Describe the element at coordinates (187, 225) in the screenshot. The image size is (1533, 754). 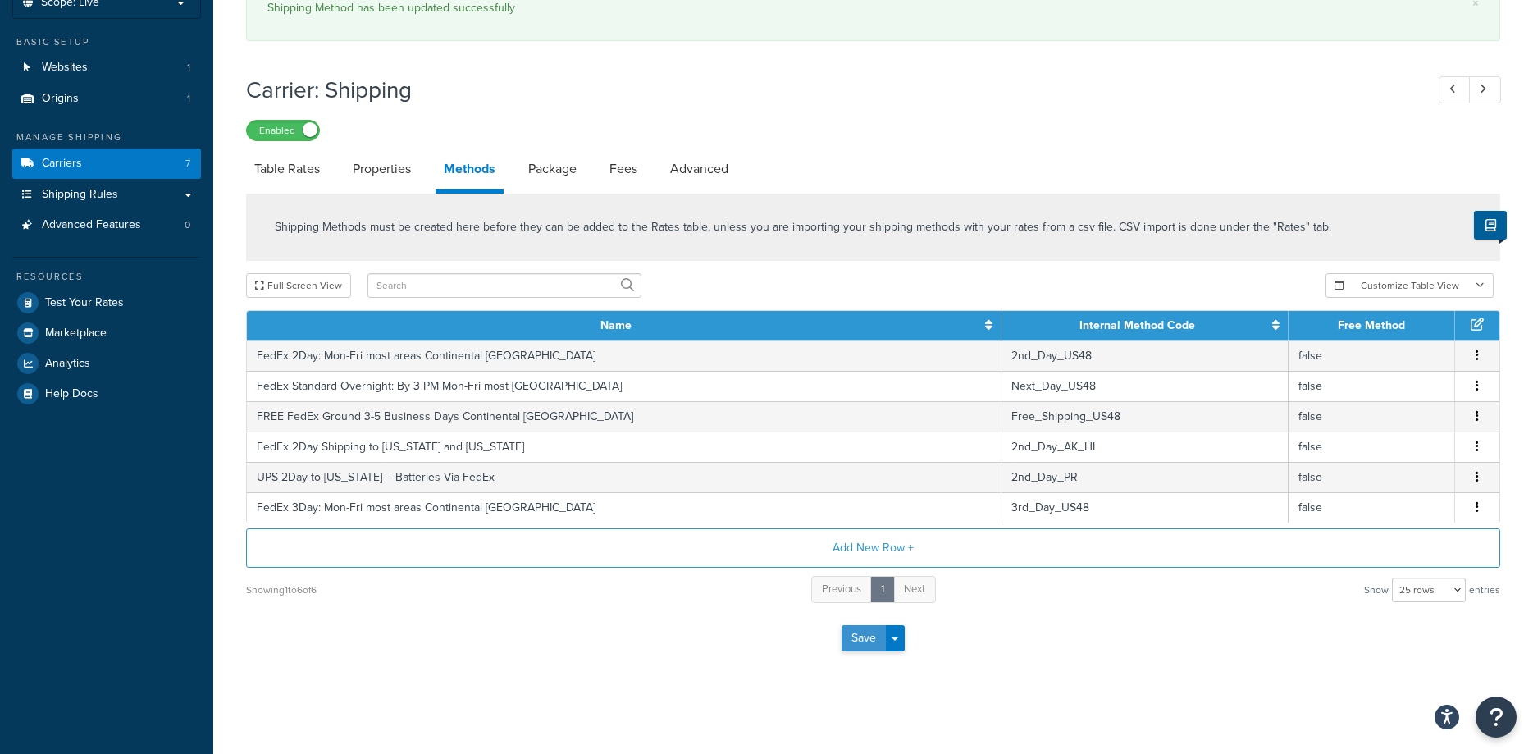
I see `span: 0` at that location.